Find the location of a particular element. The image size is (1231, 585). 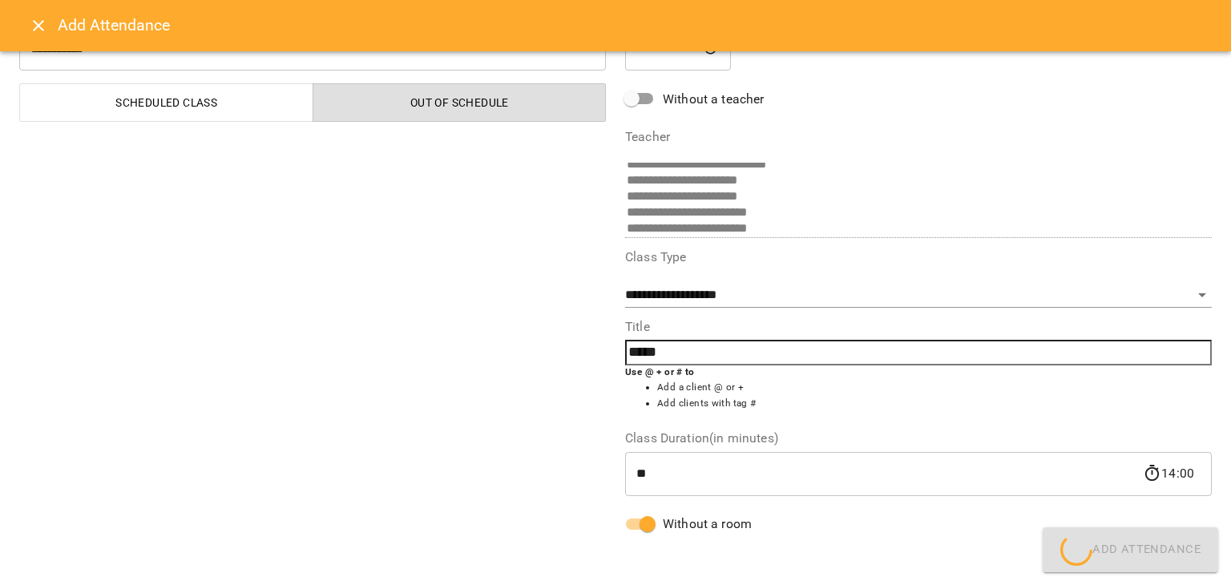

span: Without a room is located at coordinates (707, 524).